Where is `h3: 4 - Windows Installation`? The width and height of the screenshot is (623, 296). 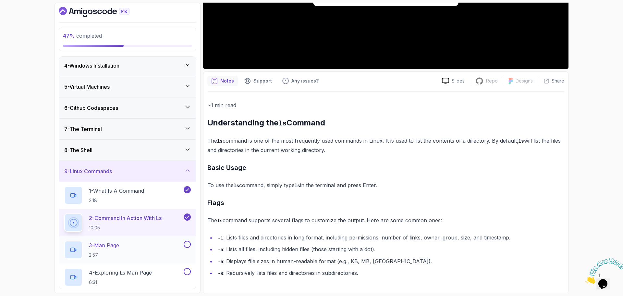 h3: 4 - Windows Installation is located at coordinates (92, 66).